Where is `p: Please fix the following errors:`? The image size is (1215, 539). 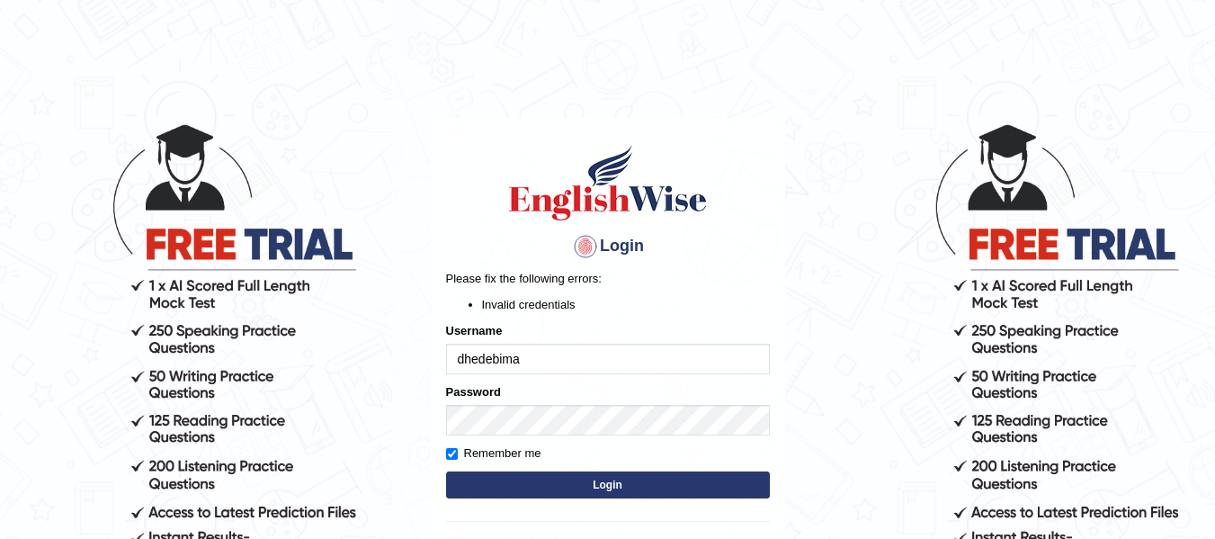 p: Please fix the following errors: is located at coordinates (608, 278).